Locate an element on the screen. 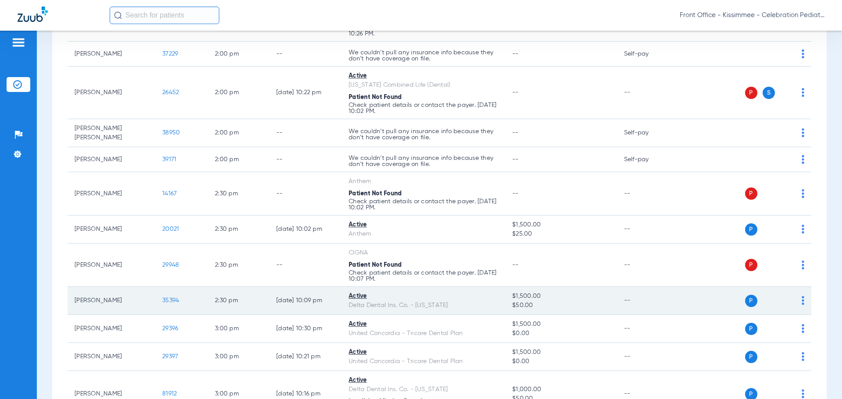  span: $1,000.00 is located at coordinates (561, 390).